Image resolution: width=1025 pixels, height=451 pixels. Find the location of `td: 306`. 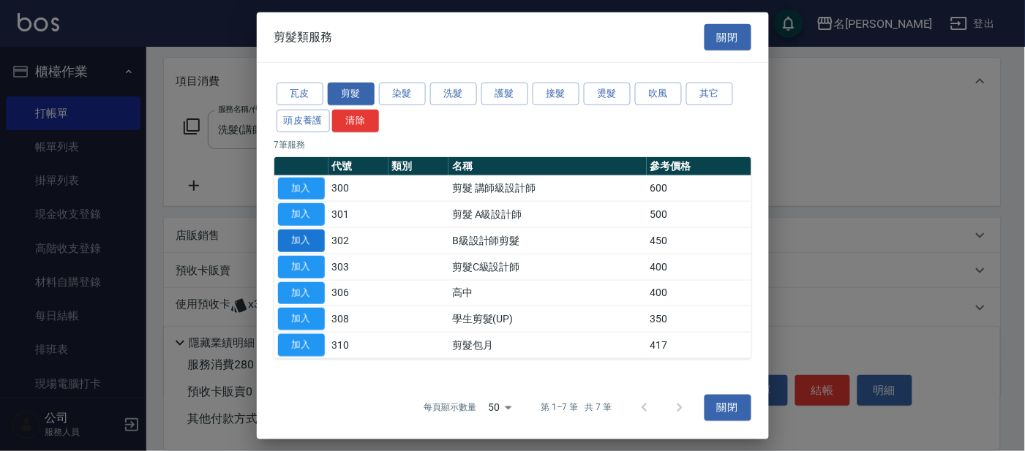

td: 306 is located at coordinates (359, 293).